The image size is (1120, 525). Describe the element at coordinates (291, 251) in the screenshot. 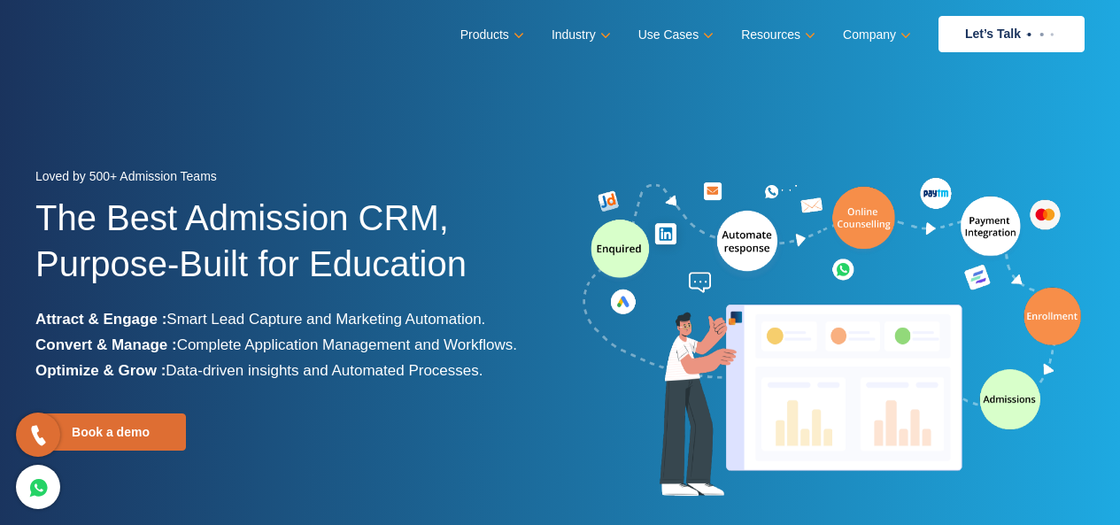

I see `h1: The Best Admission CRM, Purpose-Built for Education` at that location.